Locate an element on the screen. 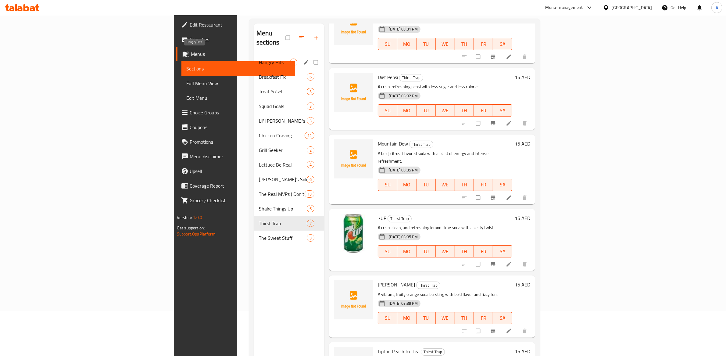  img: Mirinda is located at coordinates (353, 300).